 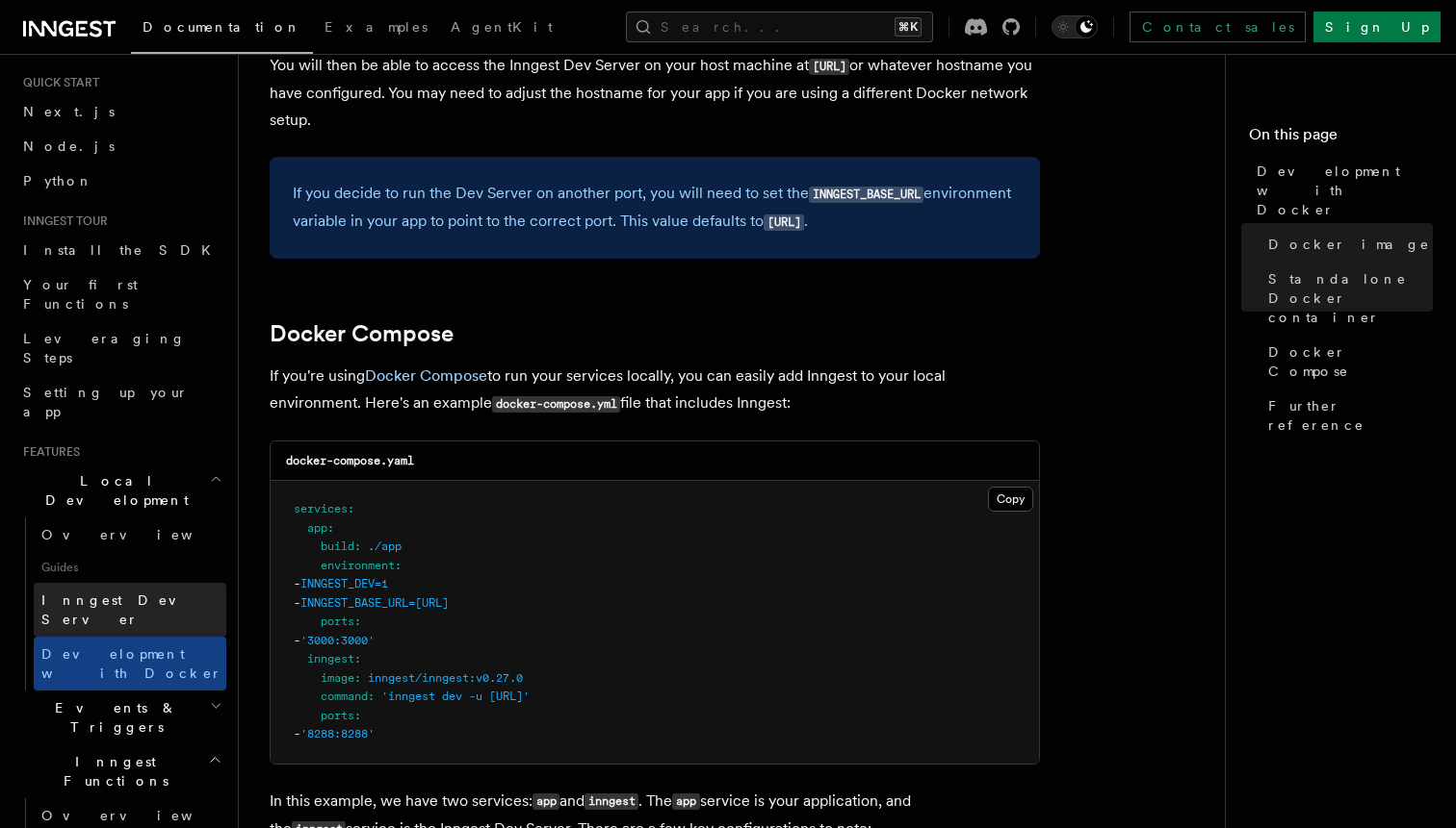 What do you see at coordinates (120, 146) in the screenshot?
I see `a: Node.js` at bounding box center [120, 146].